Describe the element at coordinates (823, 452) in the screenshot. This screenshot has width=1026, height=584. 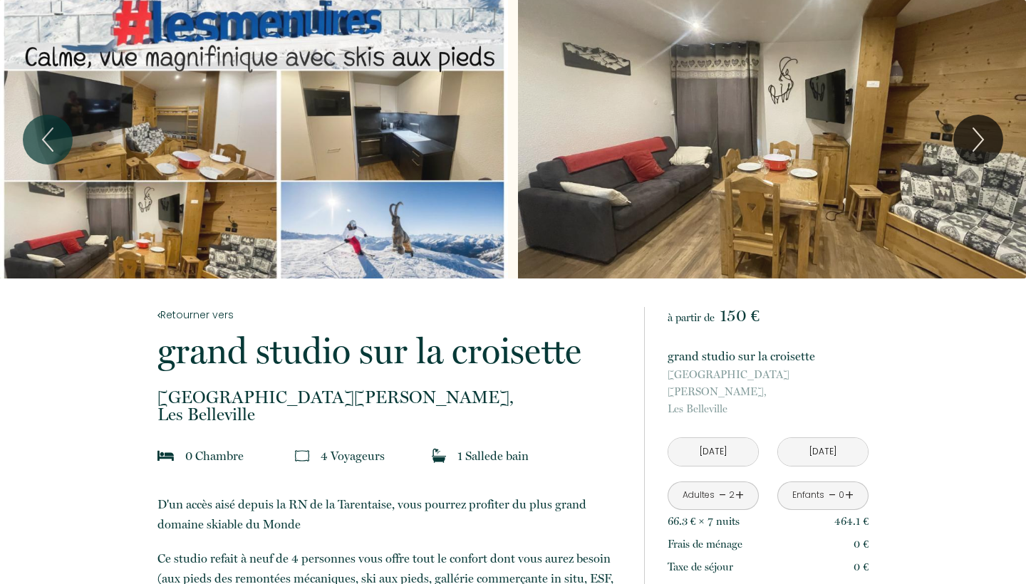
I see `input: Départ` at that location.